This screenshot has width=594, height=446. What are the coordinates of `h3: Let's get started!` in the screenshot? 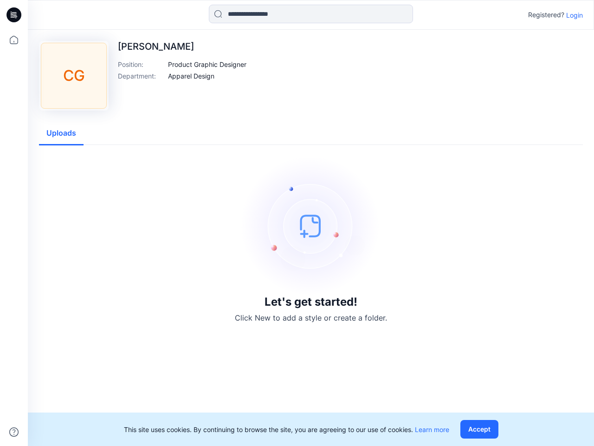 It's located at (311, 302).